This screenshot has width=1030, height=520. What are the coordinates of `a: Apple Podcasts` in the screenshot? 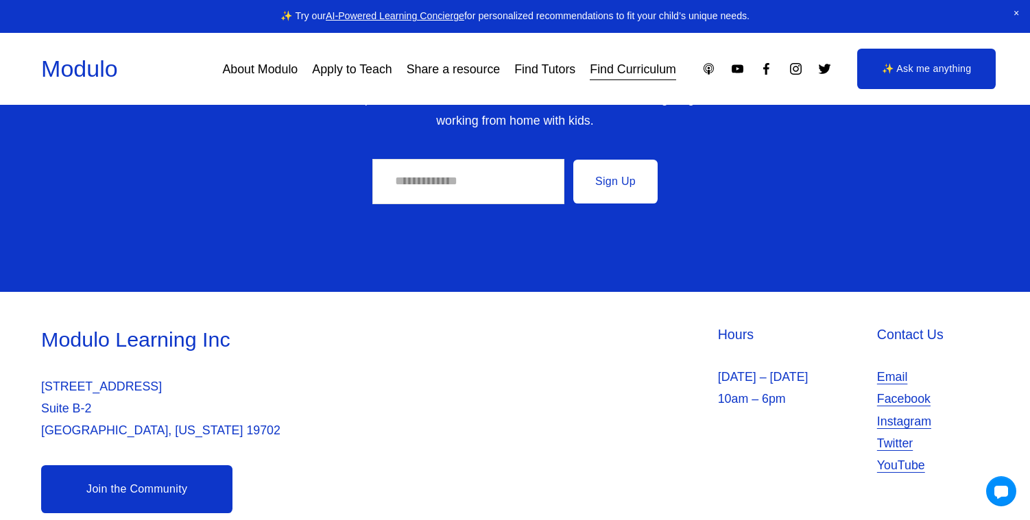 It's located at (708, 69).